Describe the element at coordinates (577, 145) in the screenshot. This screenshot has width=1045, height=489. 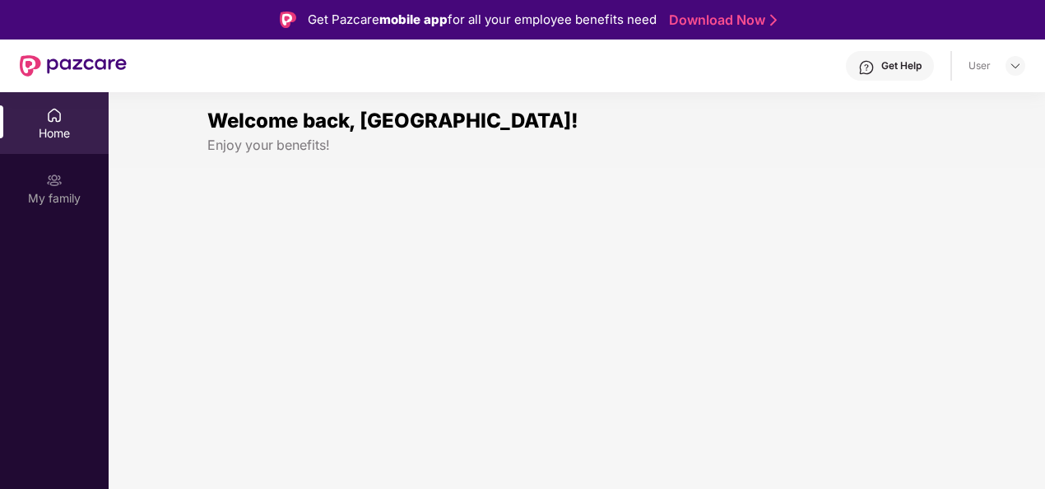
I see `div: Enjoy your benefits!` at that location.